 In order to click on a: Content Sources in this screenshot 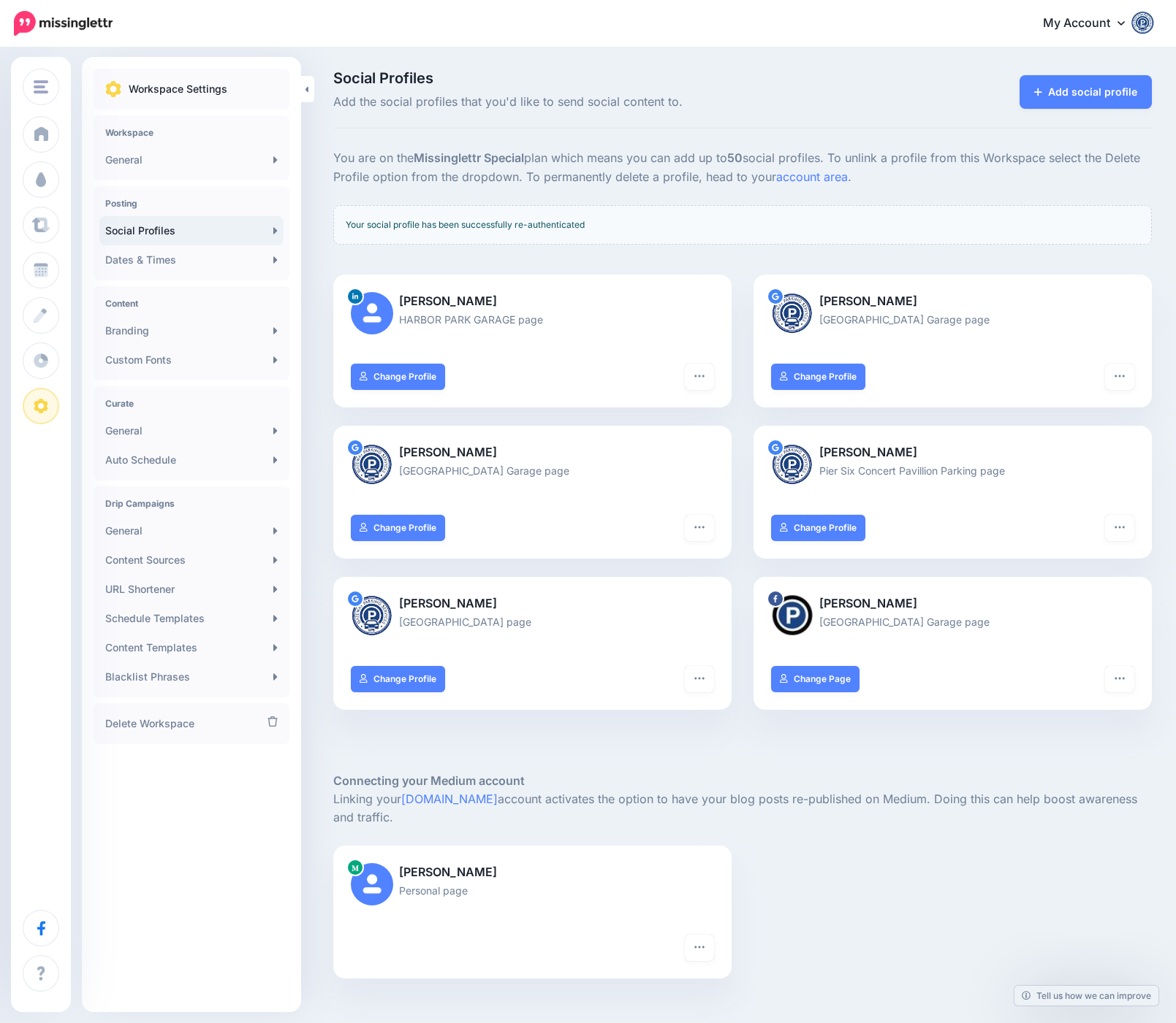, I will do `click(191, 561)`.